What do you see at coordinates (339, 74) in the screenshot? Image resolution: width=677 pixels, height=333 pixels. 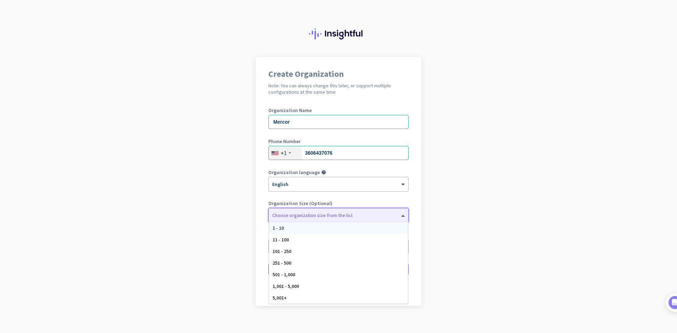 I see `h1: Create Organization` at bounding box center [339, 74].